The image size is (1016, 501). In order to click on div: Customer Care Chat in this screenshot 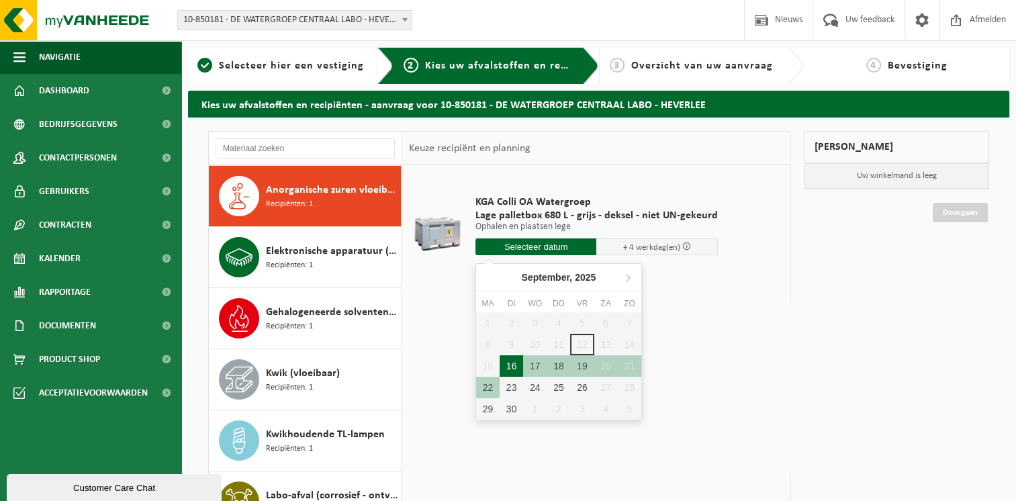, I will do `click(107, 16)`.